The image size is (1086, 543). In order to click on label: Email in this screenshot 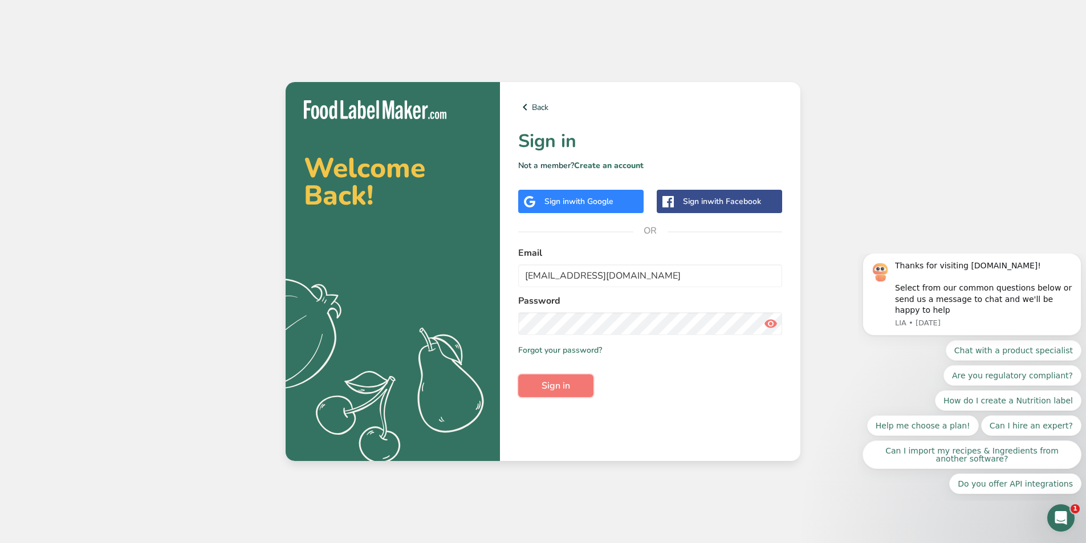, I will do `click(650, 253)`.